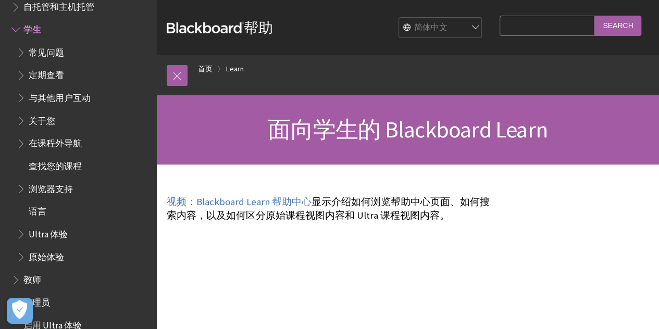 This screenshot has width=659, height=329. I want to click on a: Blackboard帮助, so click(220, 28).